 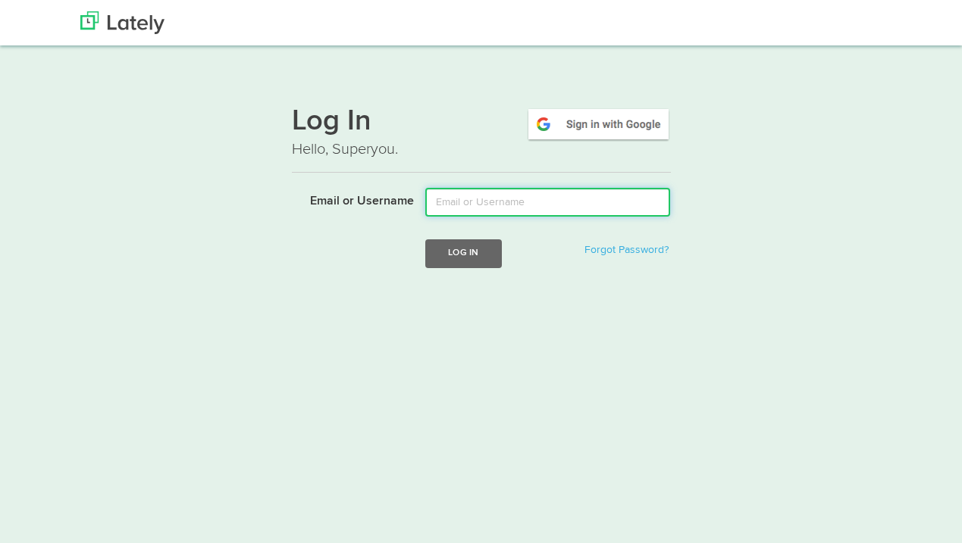 What do you see at coordinates (481, 149) in the screenshot?
I see `p: Hello, Superyou.` at bounding box center [481, 149].